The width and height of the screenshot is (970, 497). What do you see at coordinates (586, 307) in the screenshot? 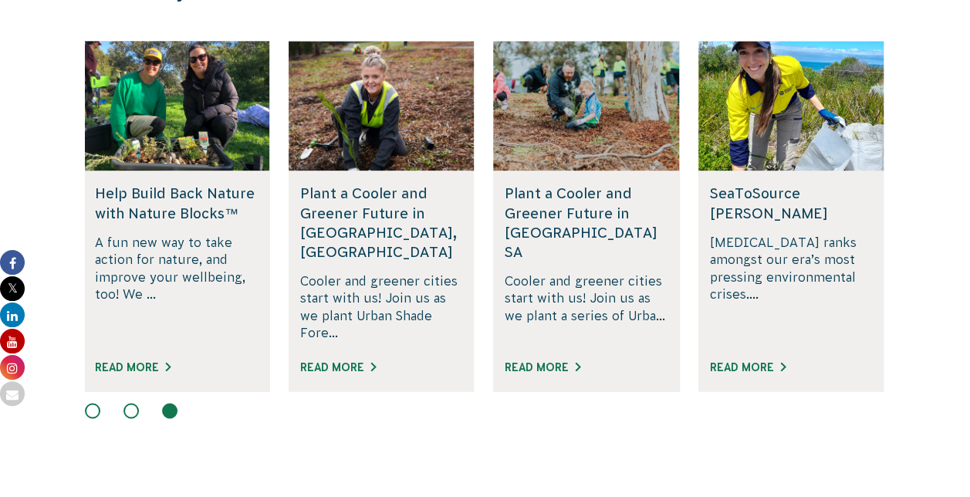
I see `p: Cooler and greener cities start with us! Join us as we plant a series of Urba...` at bounding box center [586, 307].